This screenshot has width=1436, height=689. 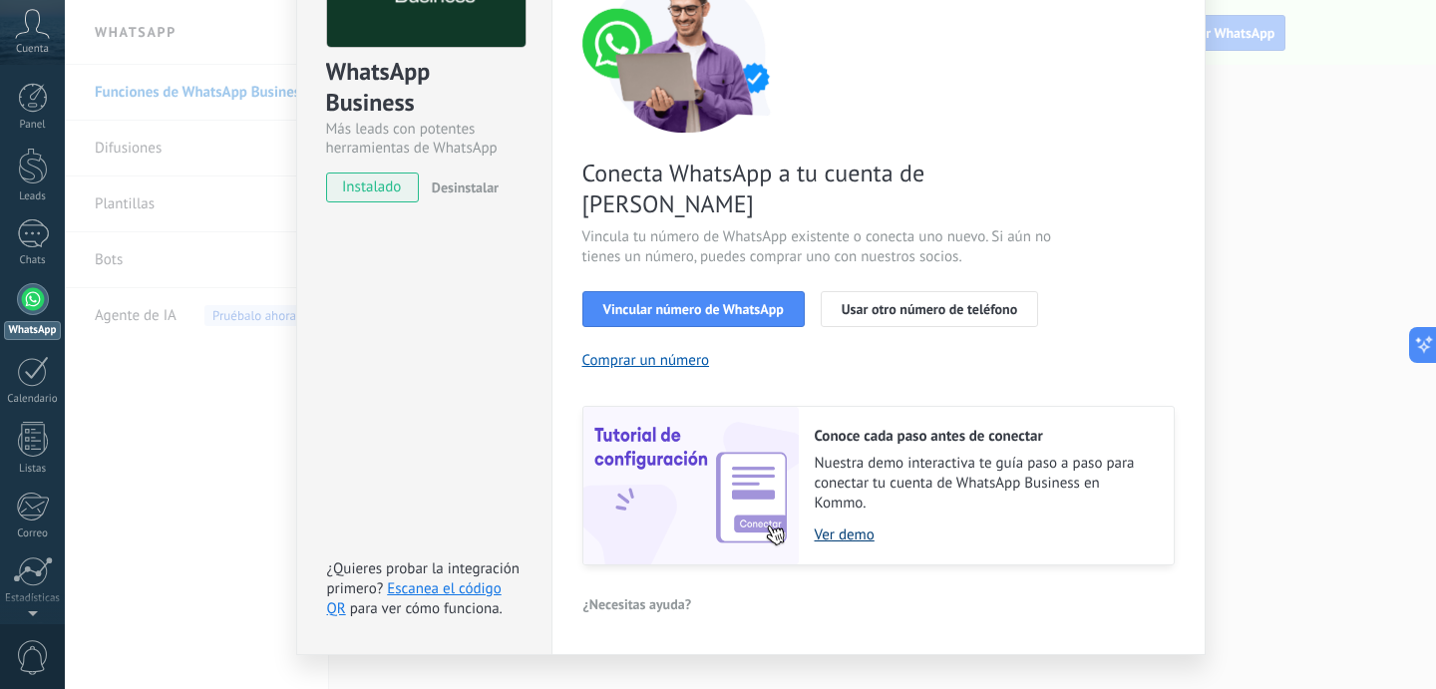 What do you see at coordinates (465, 188) in the screenshot?
I see `span: Desinstalar` at bounding box center [465, 188].